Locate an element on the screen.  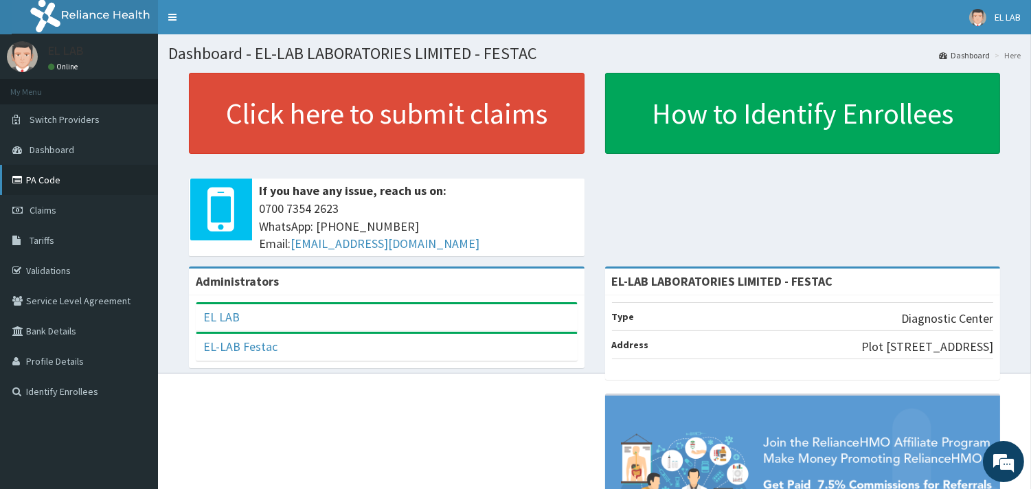
span: Claims is located at coordinates (43, 210).